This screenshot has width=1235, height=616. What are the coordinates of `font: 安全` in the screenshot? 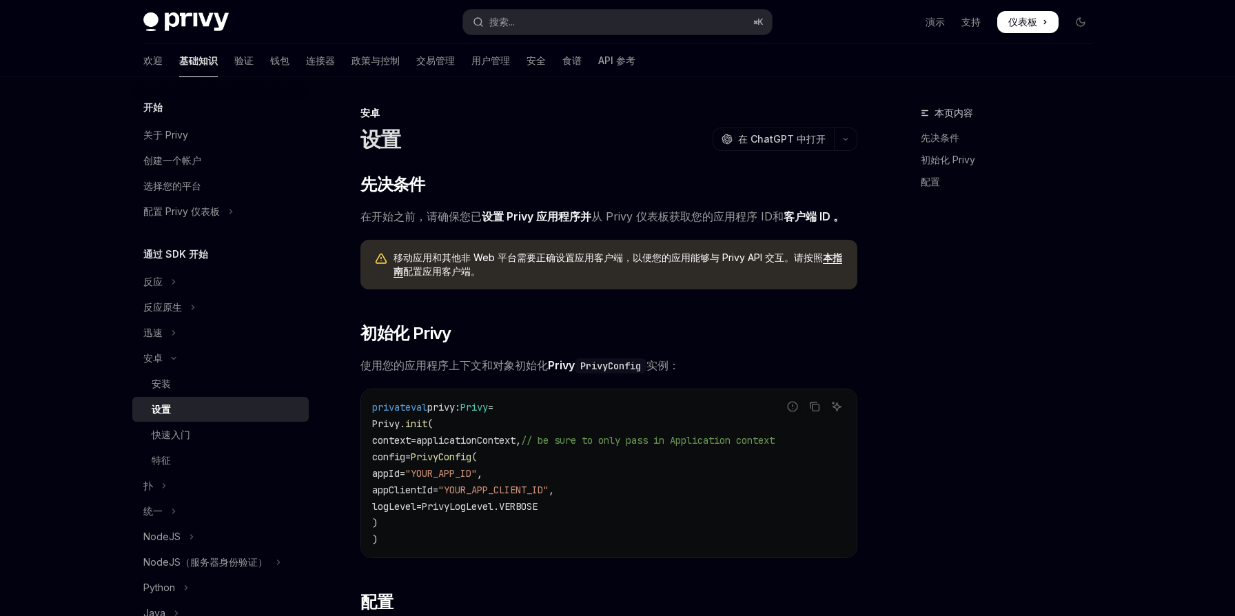 It's located at (536, 60).